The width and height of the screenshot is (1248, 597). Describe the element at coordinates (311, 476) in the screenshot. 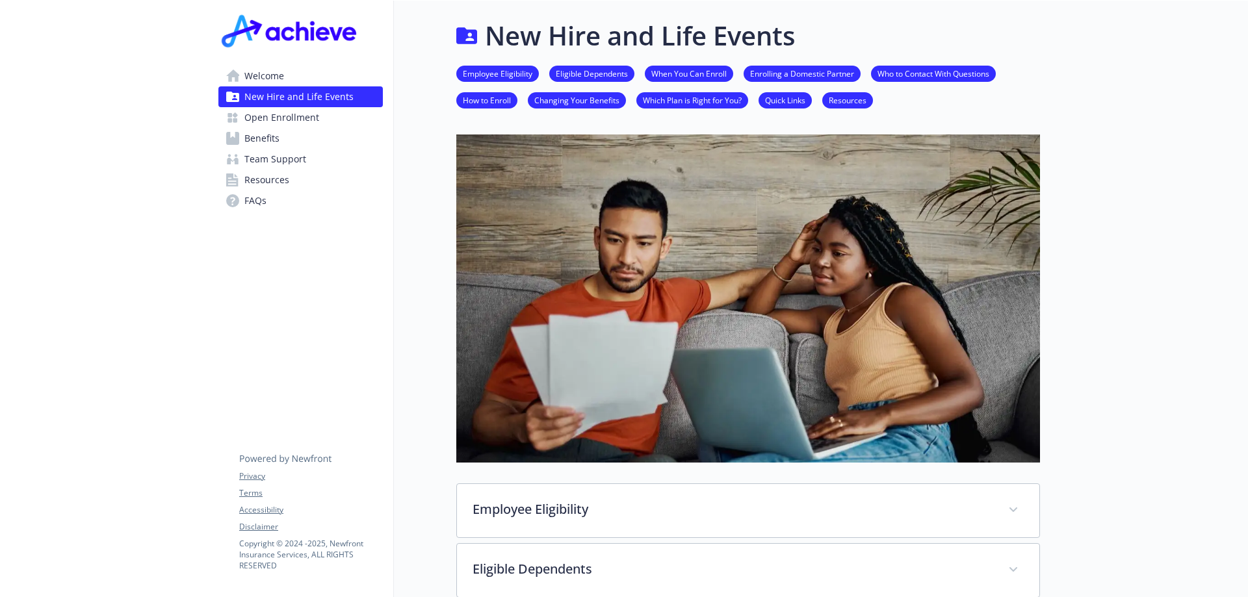

I see `a: Privacy` at that location.